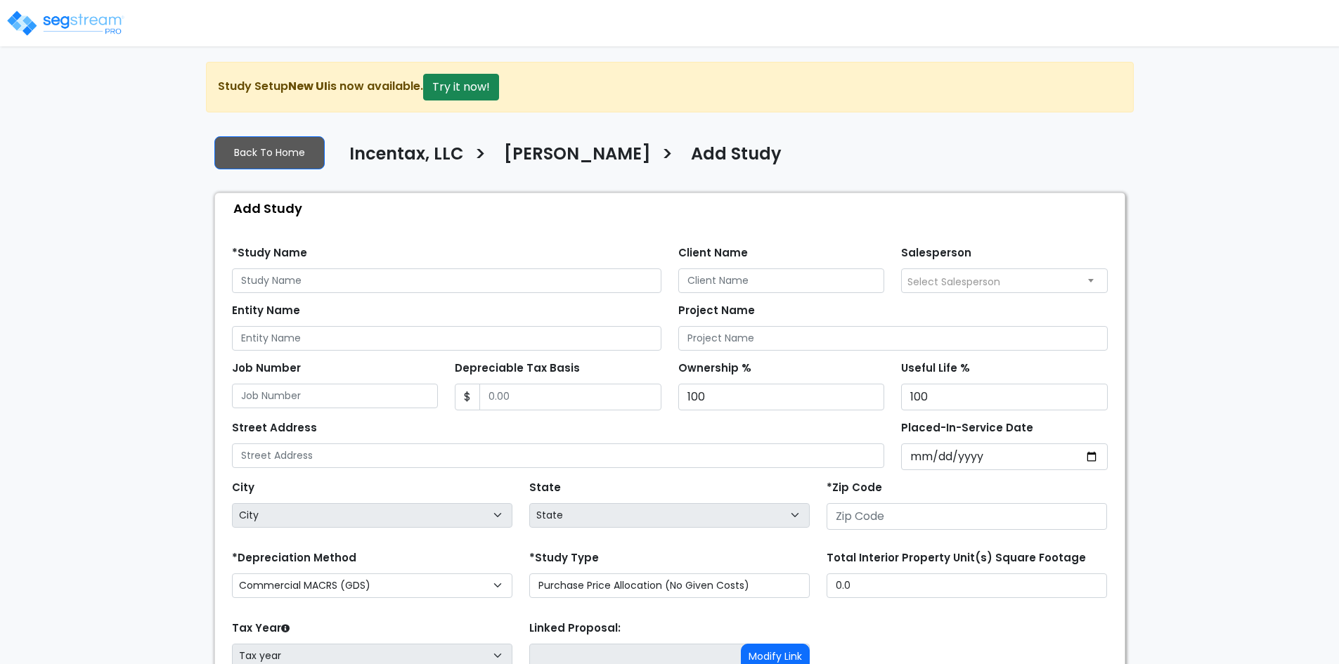 This screenshot has width=1339, height=664. I want to click on label: *Depreciation Method, so click(294, 558).